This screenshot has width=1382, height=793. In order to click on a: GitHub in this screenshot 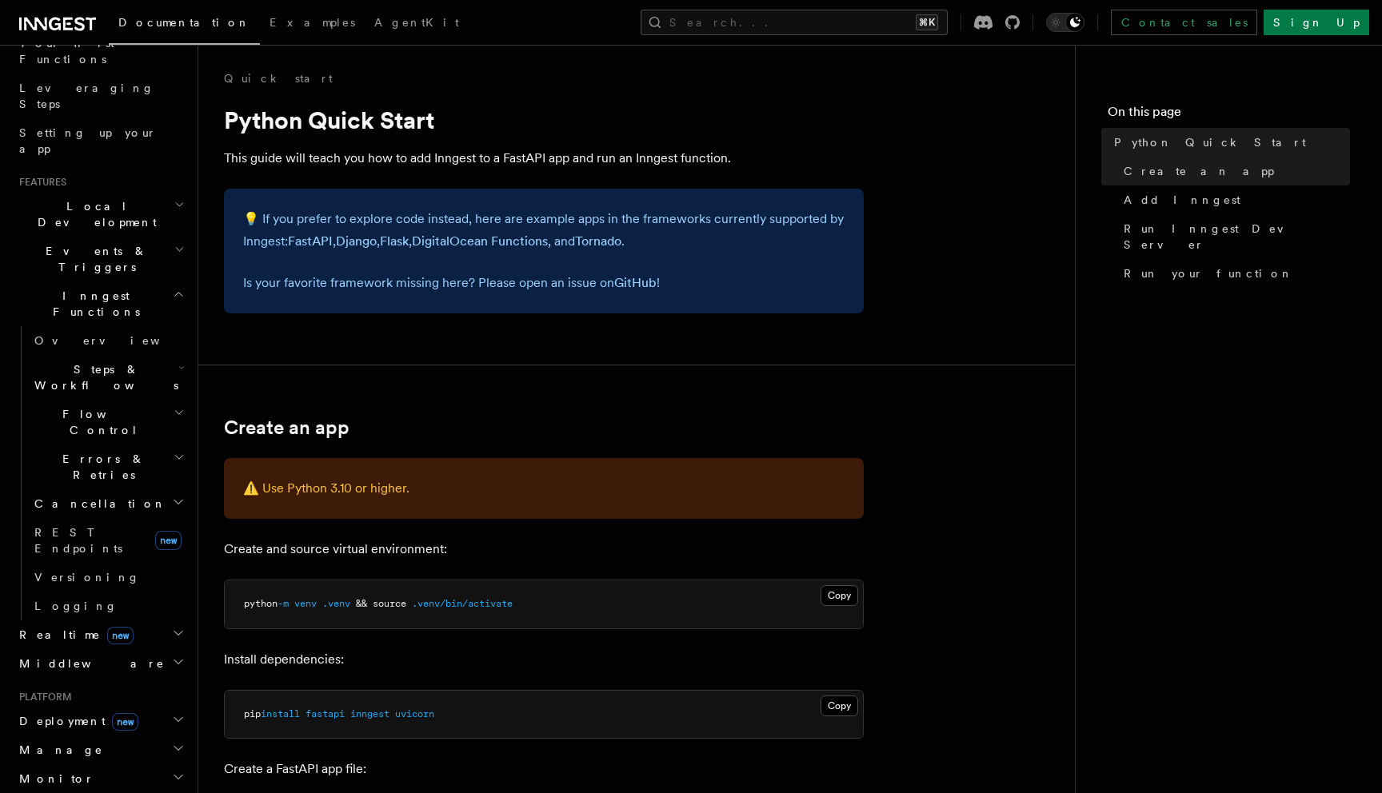, I will do `click(635, 282)`.